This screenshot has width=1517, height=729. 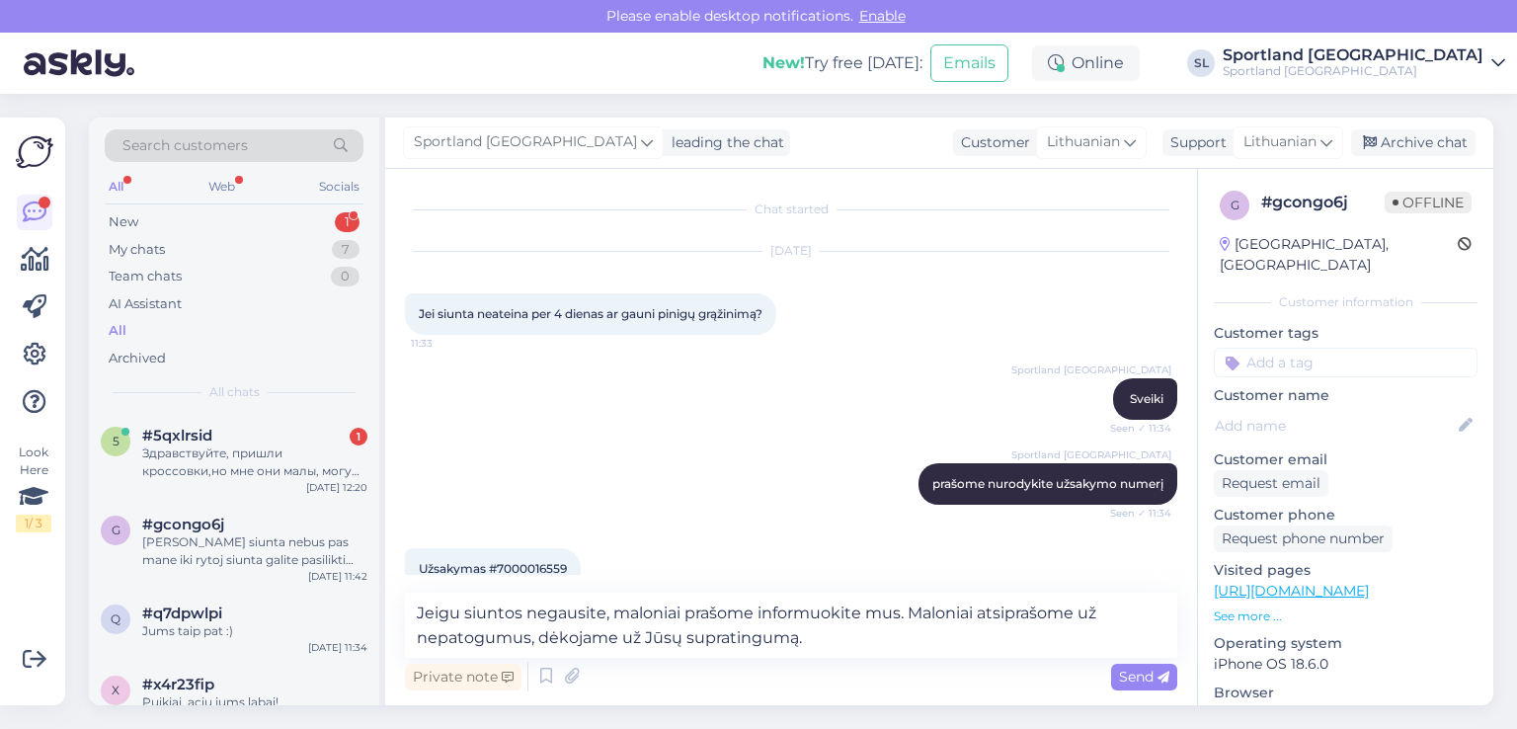 I want to click on textarea: Jeigu siuntos negausite, maloniai prašome informuokite mus. Maloniai atsiprašome už nepatogumus, ..., so click(x=791, y=625).